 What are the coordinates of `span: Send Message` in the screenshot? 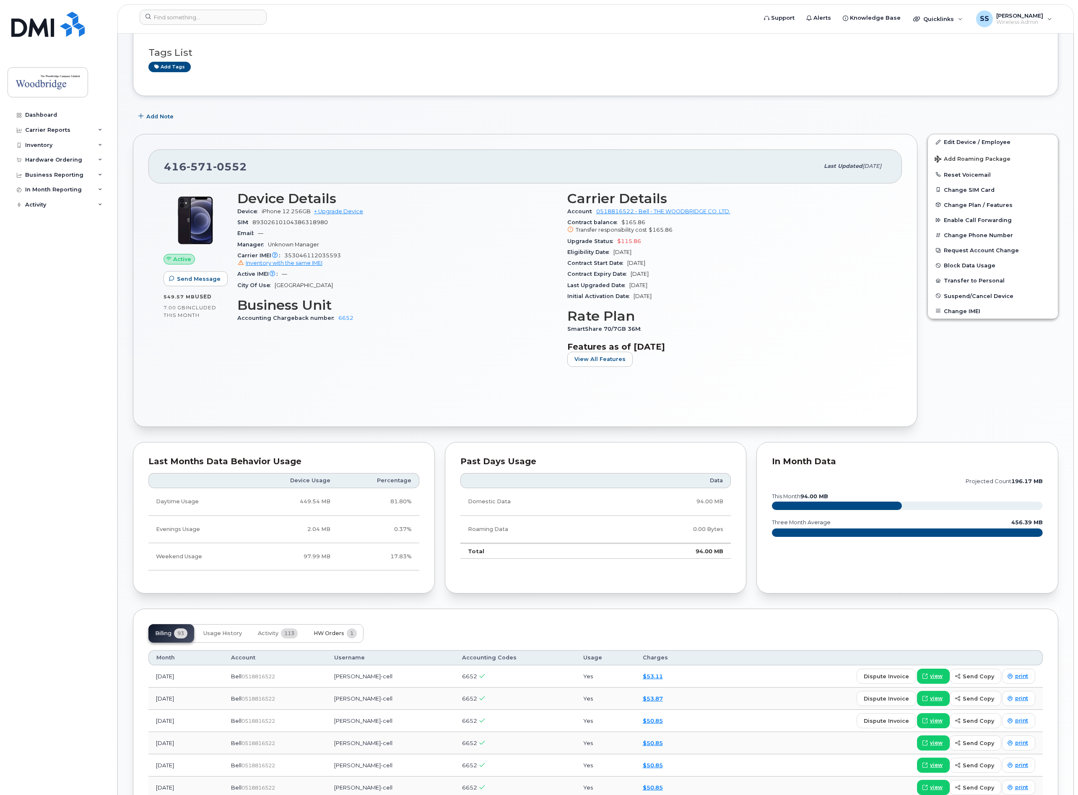 It's located at (199, 279).